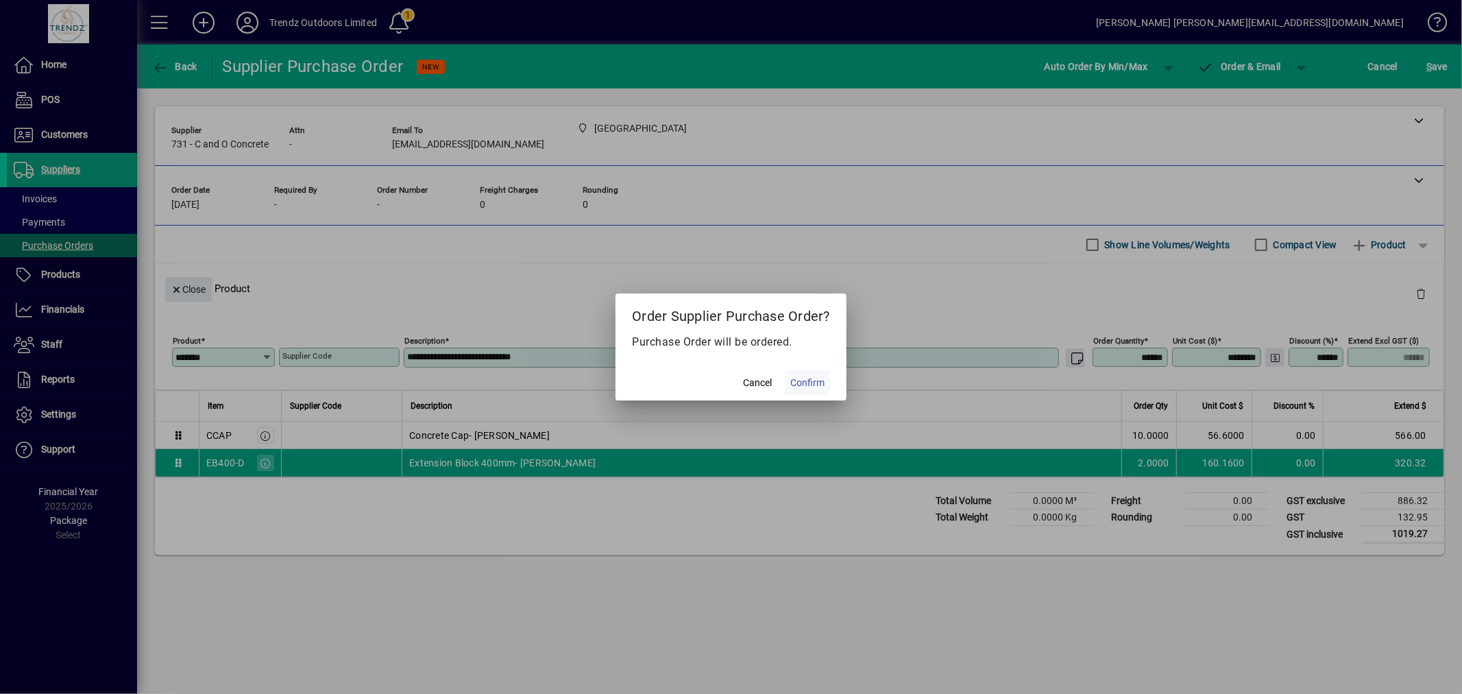 Image resolution: width=1462 pixels, height=694 pixels. What do you see at coordinates (807, 382) in the screenshot?
I see `span: Confirm` at bounding box center [807, 382].